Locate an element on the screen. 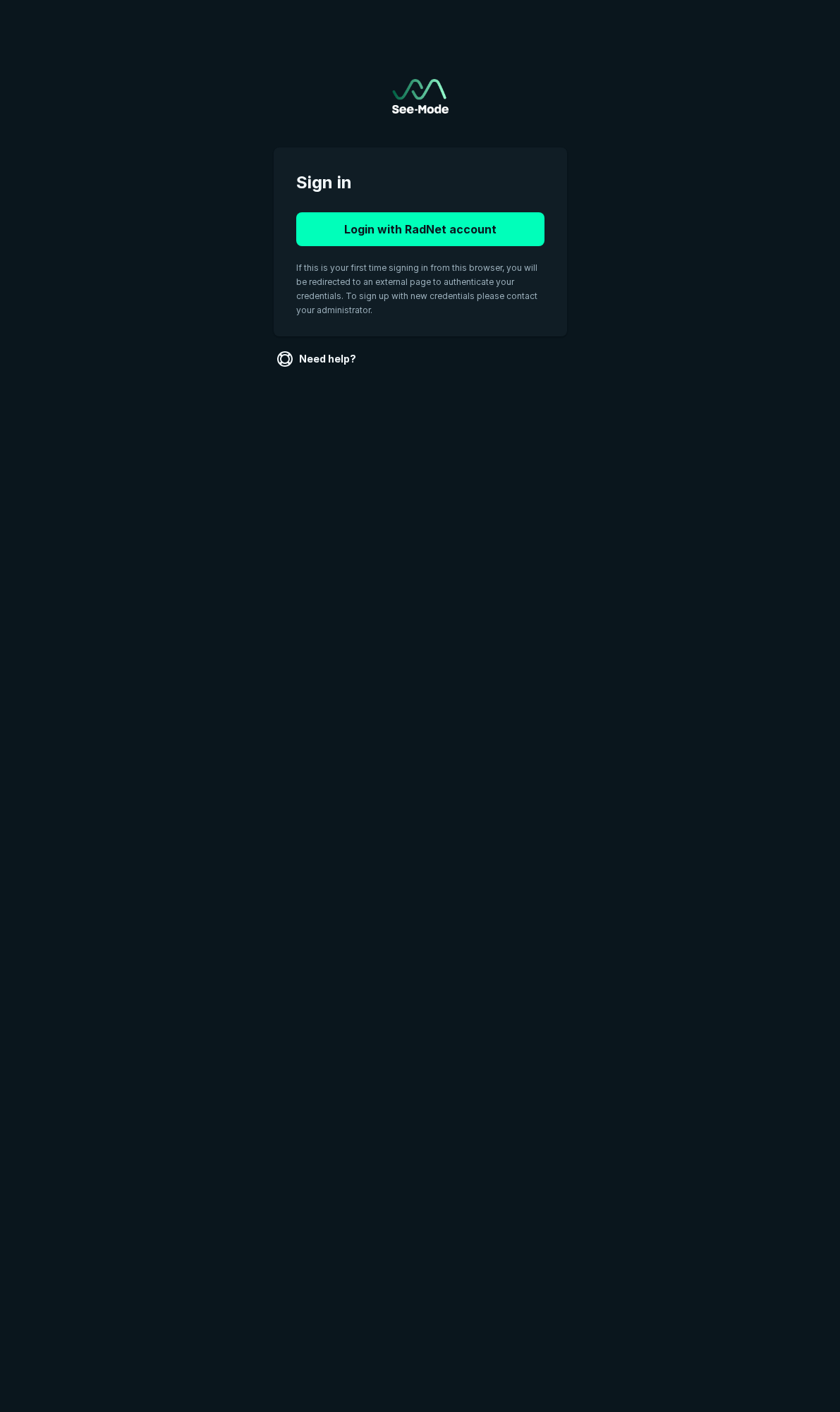 This screenshot has width=840, height=1412. a: Go to sign in is located at coordinates (420, 96).